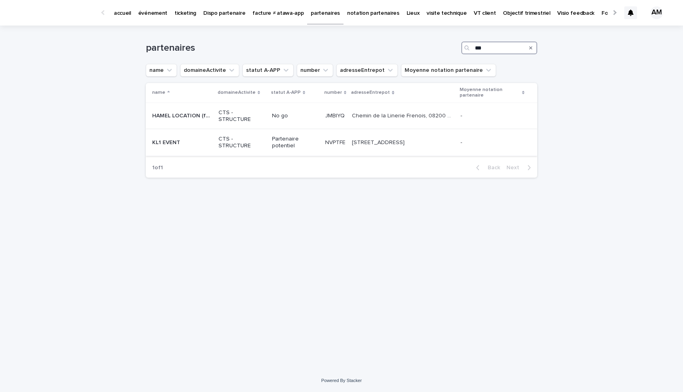 Image resolution: width=683 pixels, height=392 pixels. I want to click on button: adresseEntrepot, so click(367, 70).